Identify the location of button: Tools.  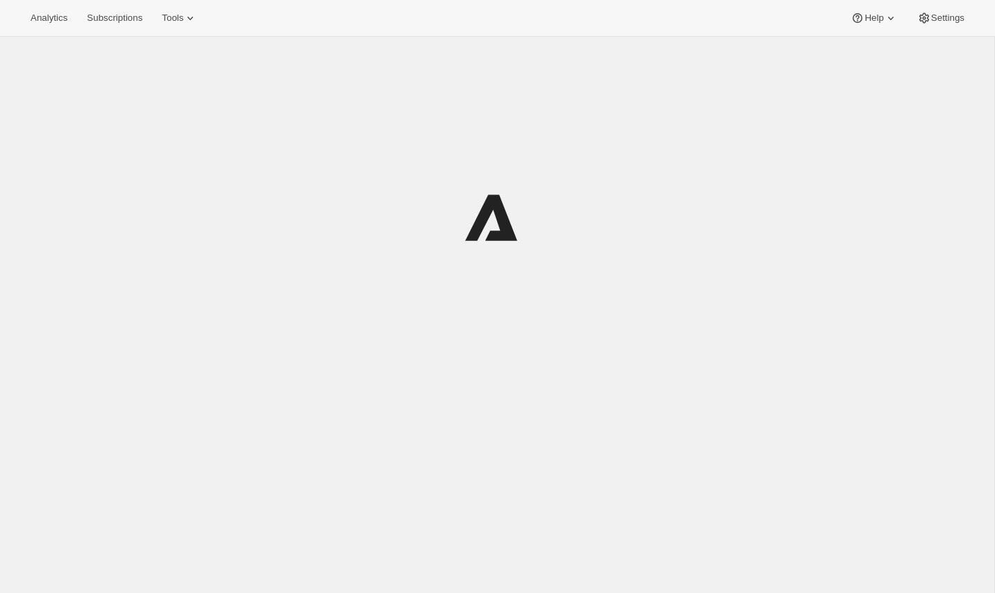
(179, 18).